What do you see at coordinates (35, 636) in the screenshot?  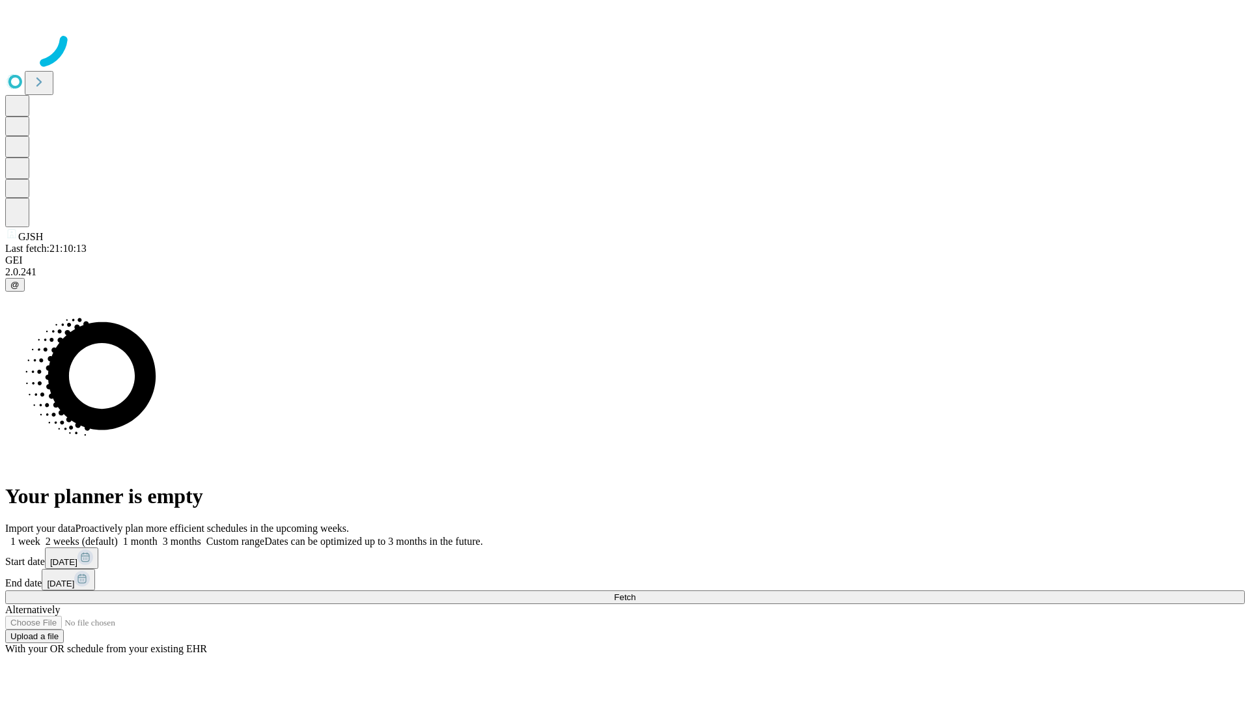 I see `button: Upload a file` at bounding box center [35, 636].